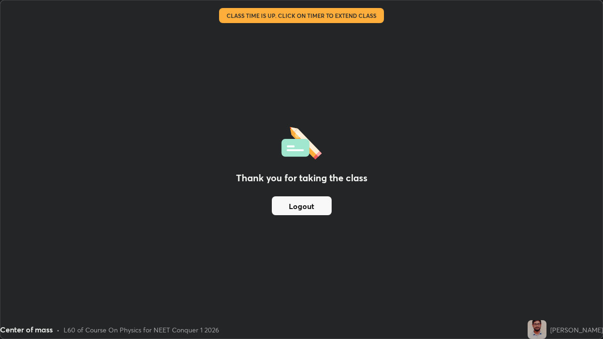 This screenshot has height=339, width=603. What do you see at coordinates (301, 178) in the screenshot?
I see `h2: Thank you for taking the class` at bounding box center [301, 178].